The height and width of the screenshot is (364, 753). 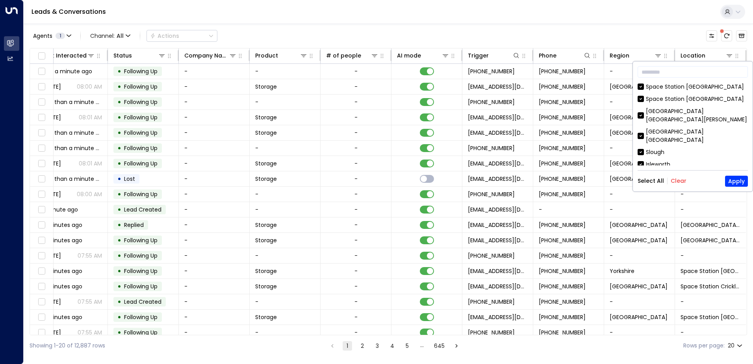 What do you see at coordinates (143, 209) in the screenshot?
I see `span: Lead Created` at bounding box center [143, 209].